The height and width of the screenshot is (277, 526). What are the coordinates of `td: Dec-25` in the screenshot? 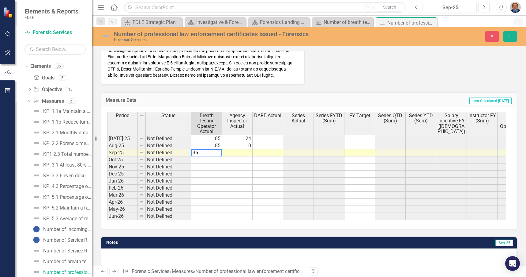 It's located at (123, 174).